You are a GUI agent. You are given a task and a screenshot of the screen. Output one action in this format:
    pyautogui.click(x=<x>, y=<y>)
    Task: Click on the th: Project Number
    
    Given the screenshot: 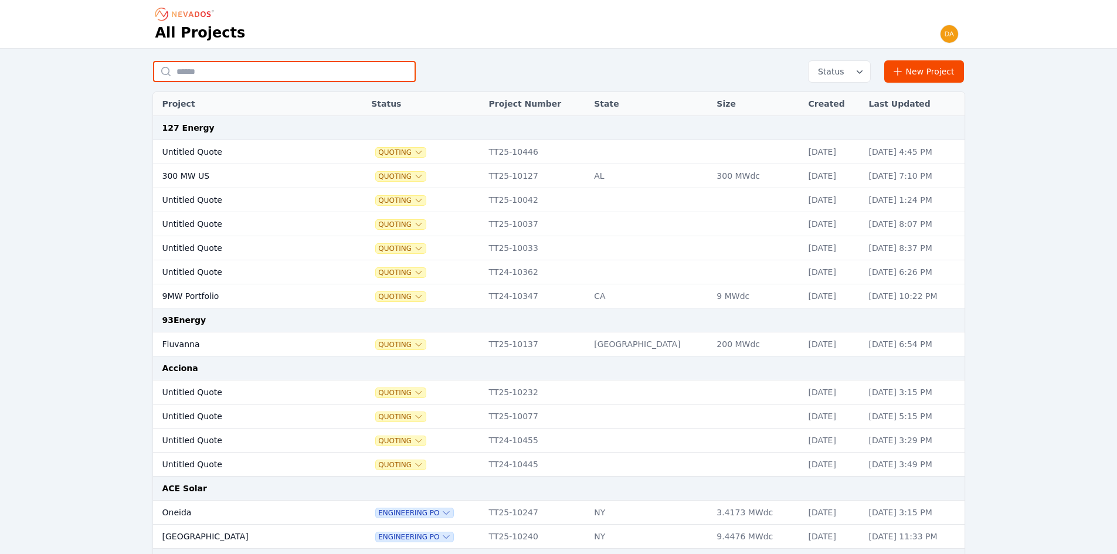 What is the action you would take?
    pyautogui.click(x=536, y=104)
    